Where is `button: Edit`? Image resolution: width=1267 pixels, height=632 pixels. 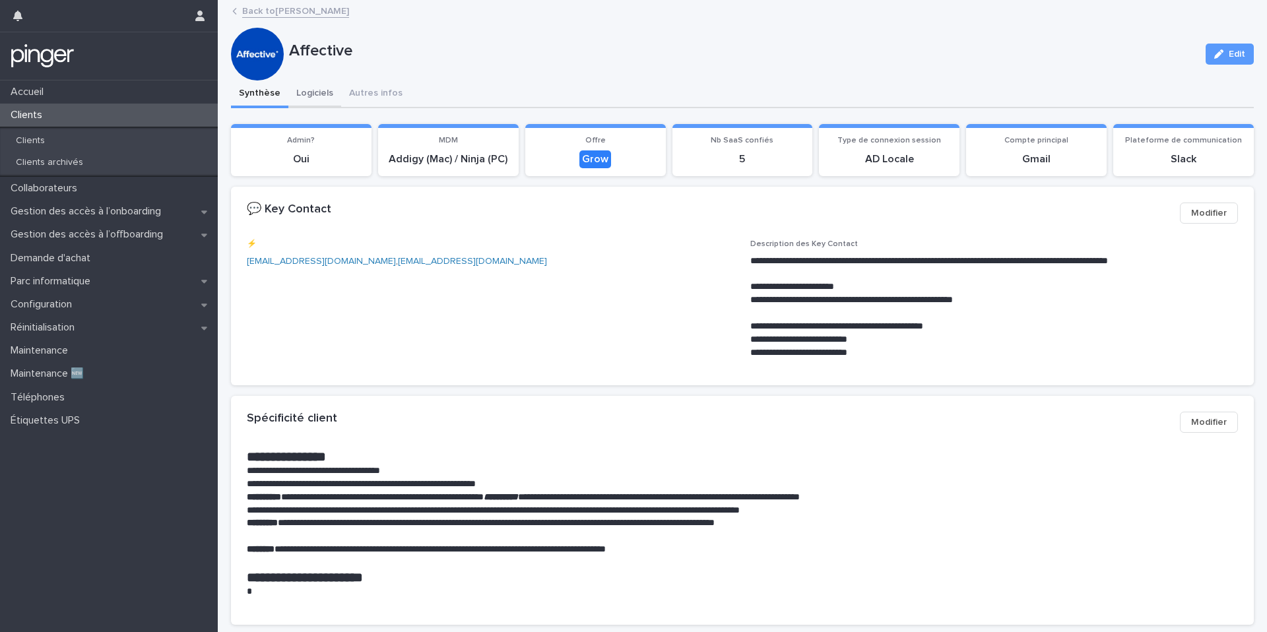 button: Edit is located at coordinates (1229, 54).